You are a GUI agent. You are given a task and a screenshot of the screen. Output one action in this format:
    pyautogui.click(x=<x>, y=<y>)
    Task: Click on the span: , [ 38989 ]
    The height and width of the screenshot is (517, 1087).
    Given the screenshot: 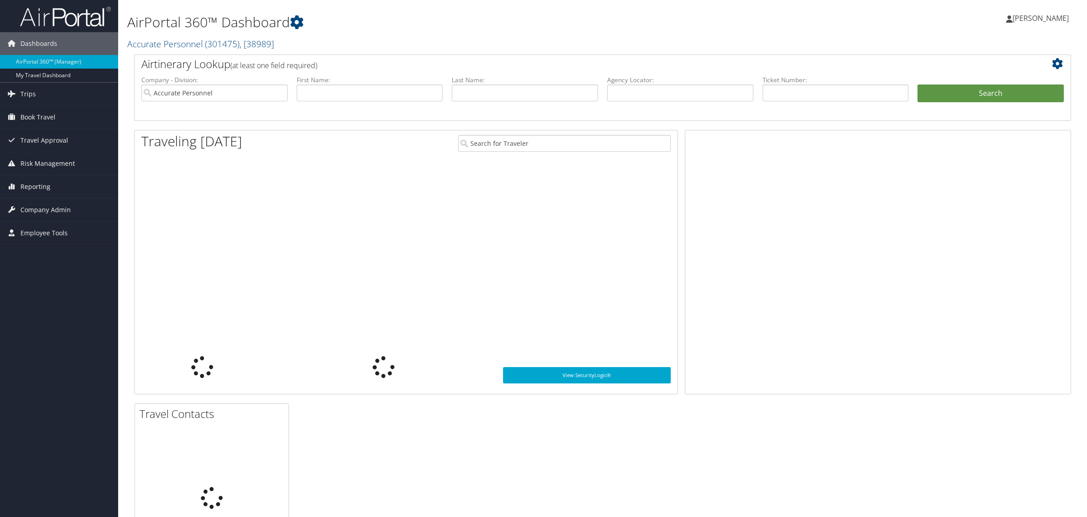 What is the action you would take?
    pyautogui.click(x=257, y=44)
    